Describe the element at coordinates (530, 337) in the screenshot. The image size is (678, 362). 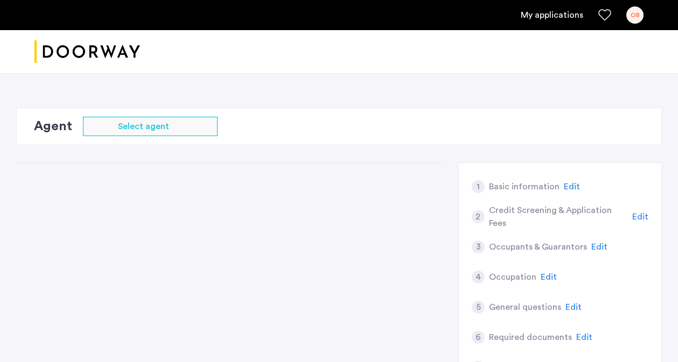
I see `h5: Required documents` at that location.